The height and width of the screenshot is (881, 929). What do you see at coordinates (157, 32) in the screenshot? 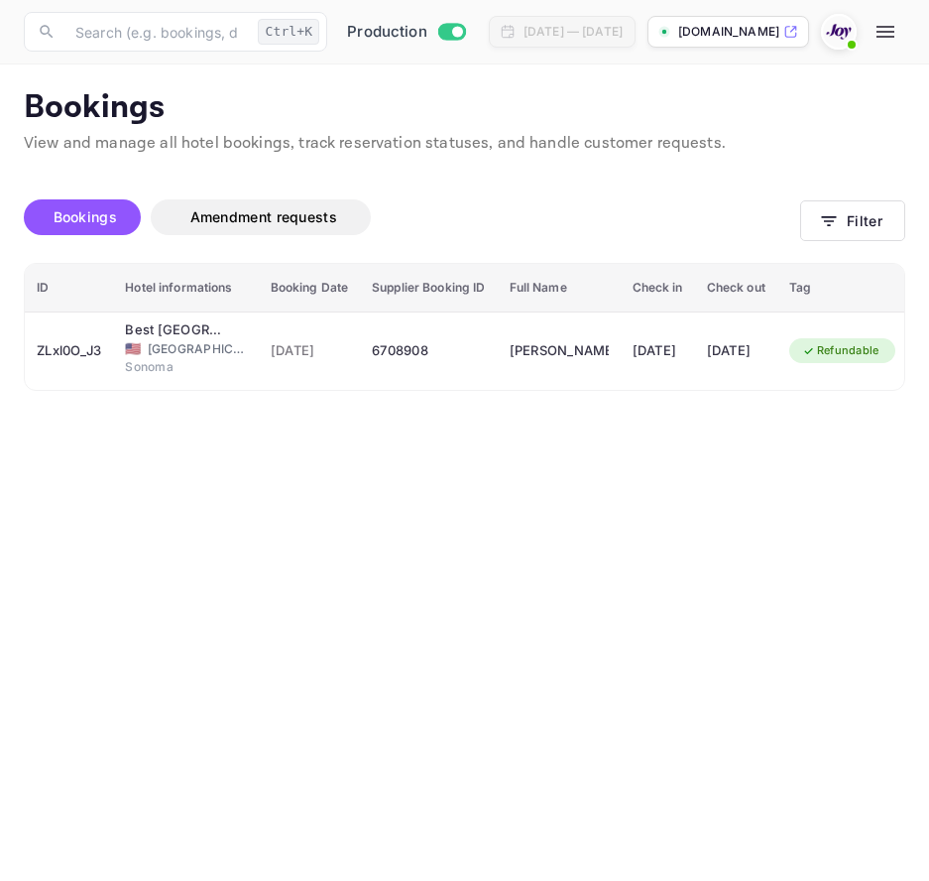
I see `input: Search (e.g. bookings, documentation)` at bounding box center [157, 32].